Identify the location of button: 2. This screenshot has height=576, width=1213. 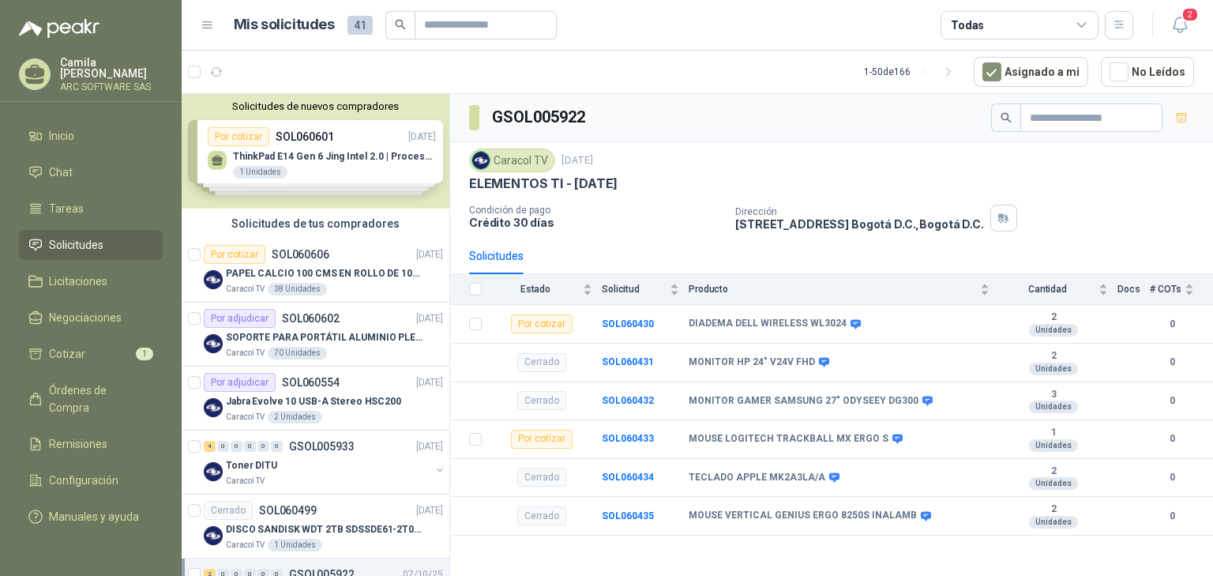
(1180, 25).